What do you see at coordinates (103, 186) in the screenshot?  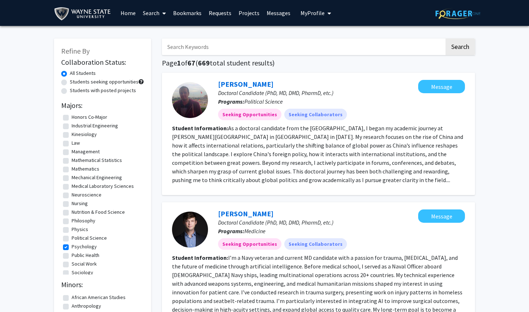 I see `label: Medical Laboratory Sciences` at bounding box center [103, 186].